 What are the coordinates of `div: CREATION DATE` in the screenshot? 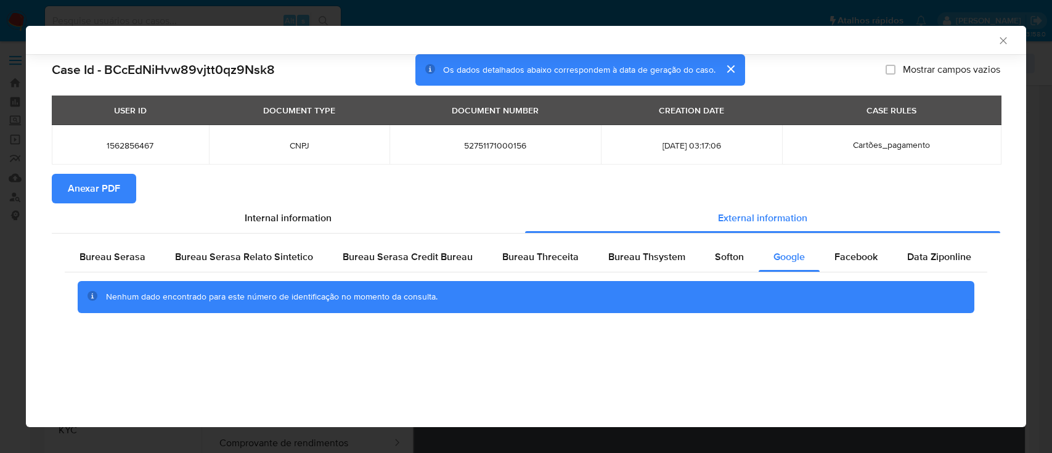 It's located at (692, 110).